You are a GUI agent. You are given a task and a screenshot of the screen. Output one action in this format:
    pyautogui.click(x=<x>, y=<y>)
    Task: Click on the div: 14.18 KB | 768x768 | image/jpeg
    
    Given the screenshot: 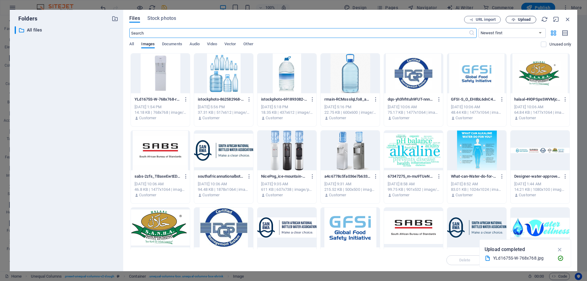 What is the action you would take?
    pyautogui.click(x=160, y=112)
    